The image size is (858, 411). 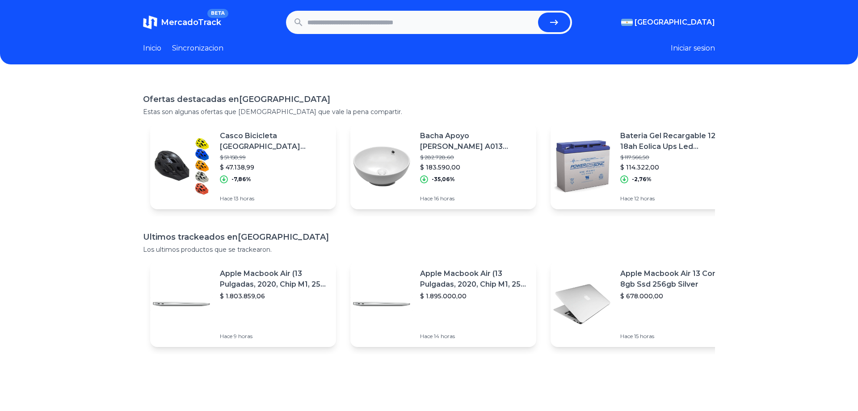 What do you see at coordinates (474, 157) in the screenshot?
I see `p: $ 282.728,60` at bounding box center [474, 157].